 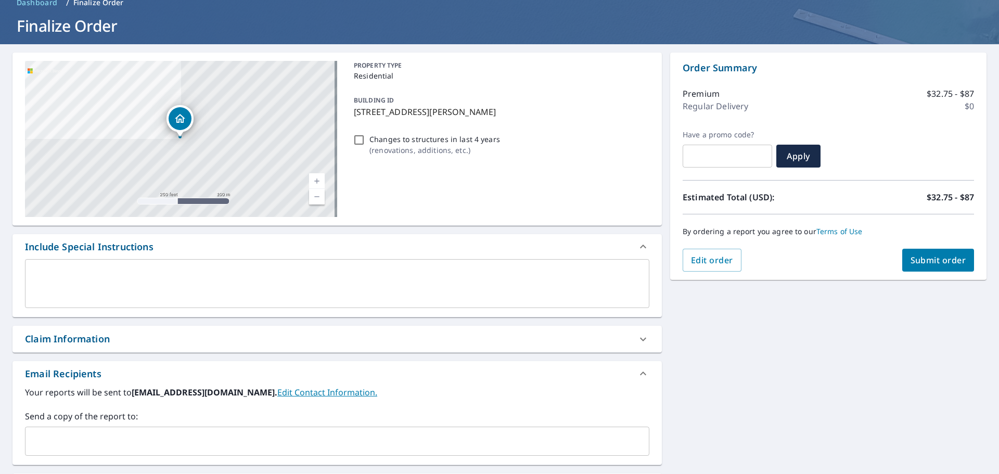 I want to click on span: Apply, so click(x=798, y=156).